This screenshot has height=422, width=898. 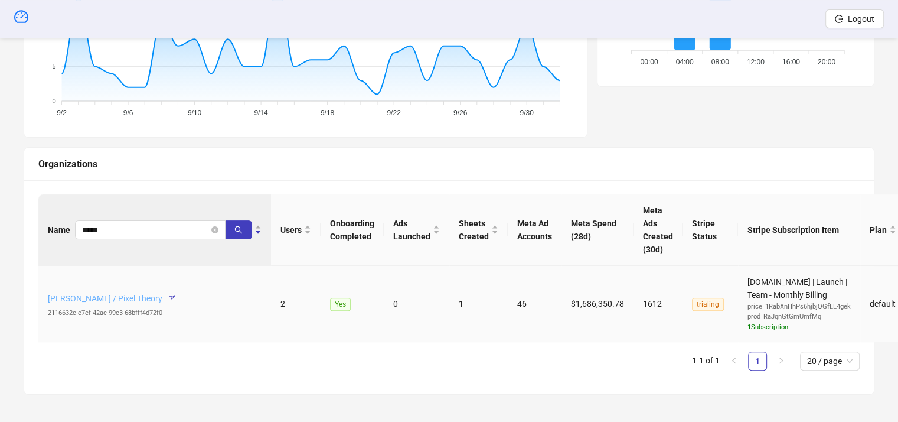 I want to click on span: Yes, so click(x=340, y=304).